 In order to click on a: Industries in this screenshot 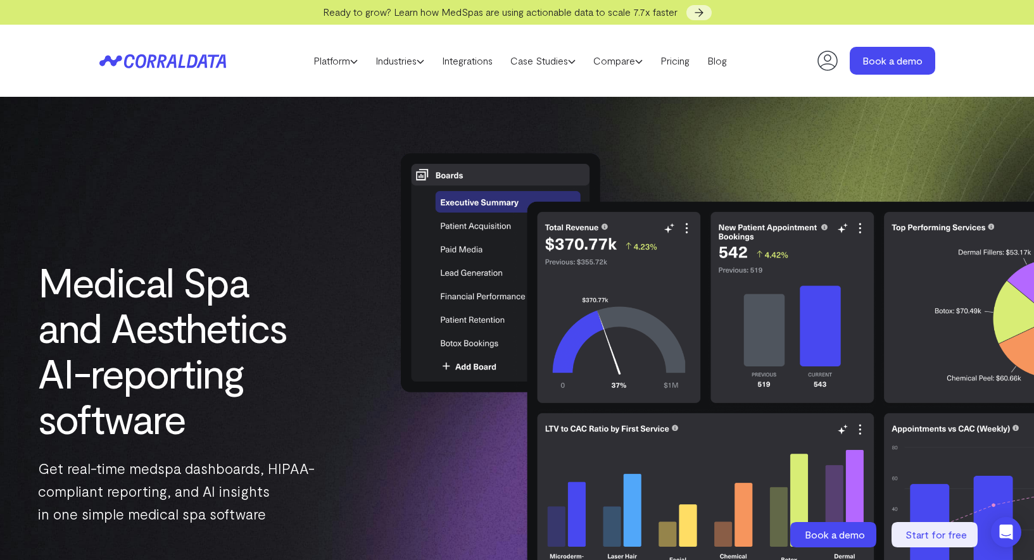, I will do `click(399, 61)`.